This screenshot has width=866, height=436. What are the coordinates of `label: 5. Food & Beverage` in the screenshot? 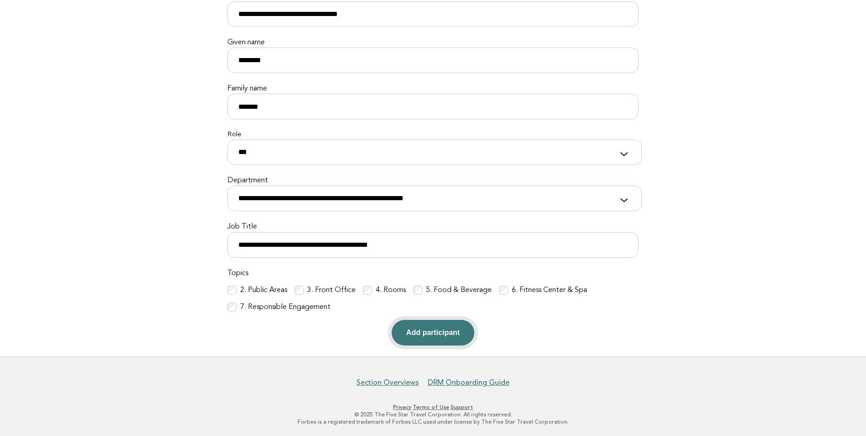 It's located at (459, 290).